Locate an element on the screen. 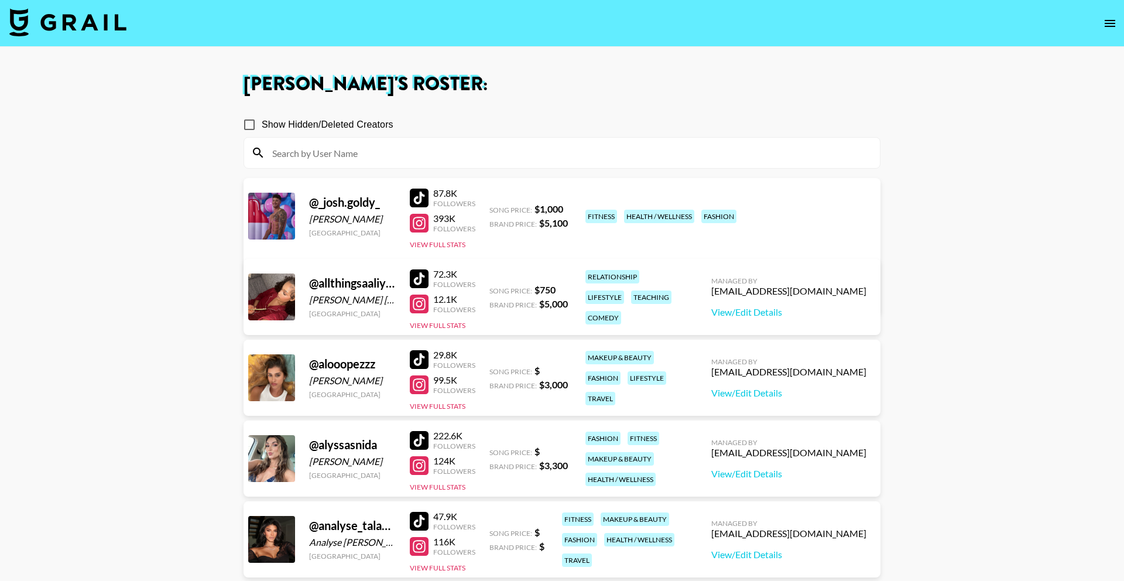 The height and width of the screenshot is (581, 1124). strong: $ 750 is located at coordinates (545, 289).